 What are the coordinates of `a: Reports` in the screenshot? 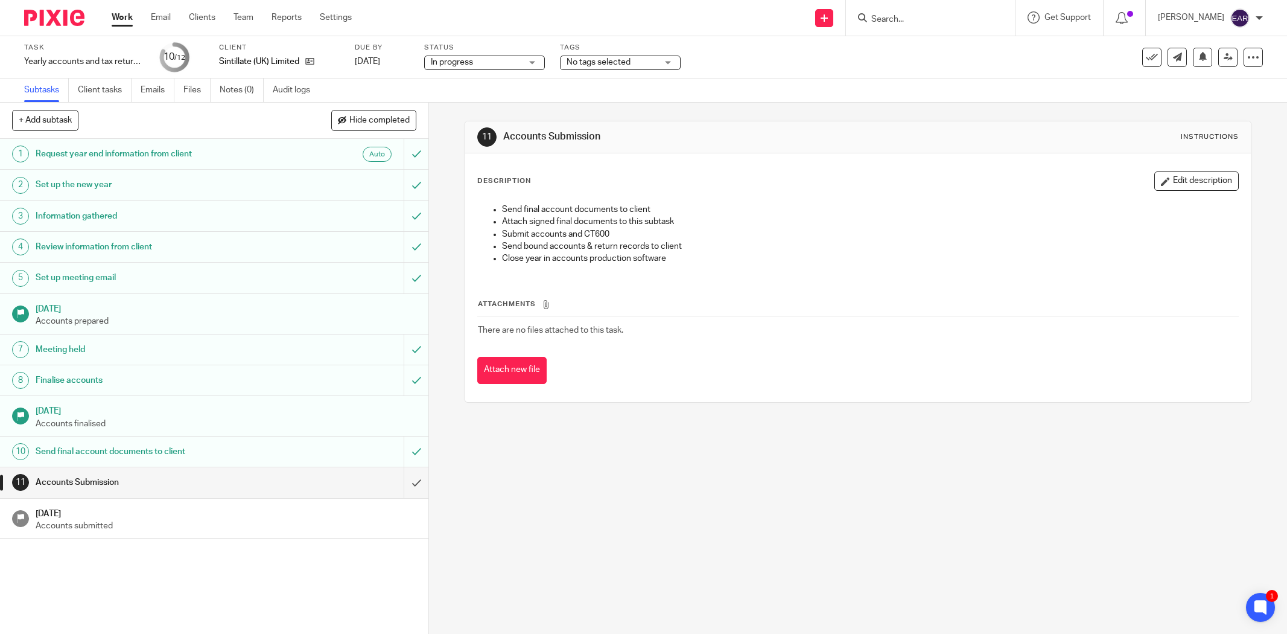 It's located at (287, 18).